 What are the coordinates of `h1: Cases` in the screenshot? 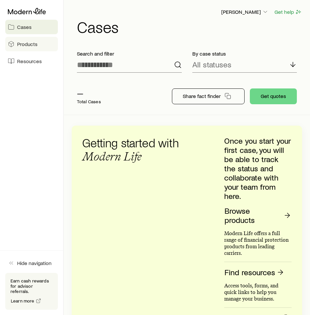 It's located at (189, 27).